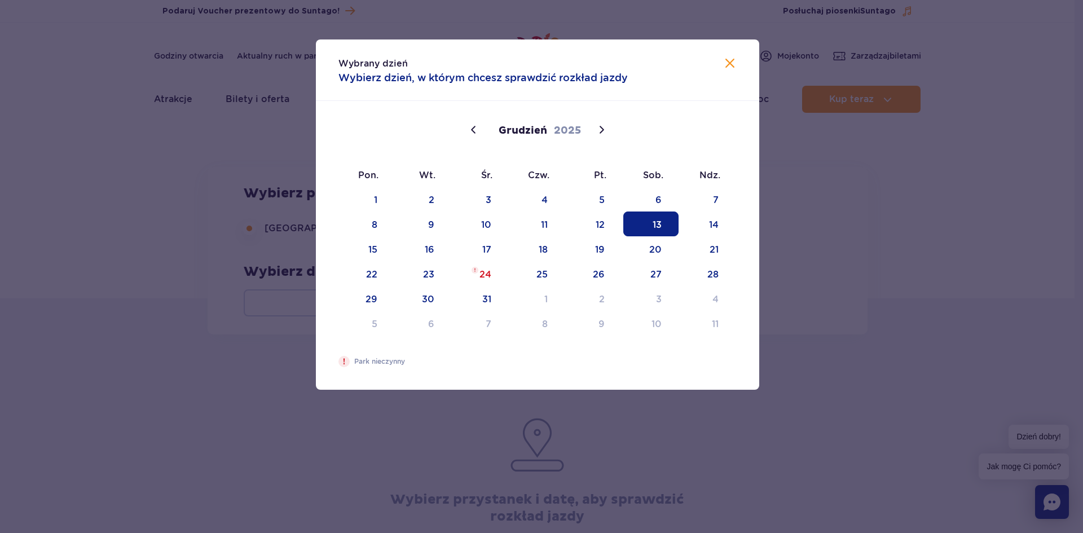 The width and height of the screenshot is (1083, 533). I want to click on span: Grudzień 10, 2025, so click(481, 224).